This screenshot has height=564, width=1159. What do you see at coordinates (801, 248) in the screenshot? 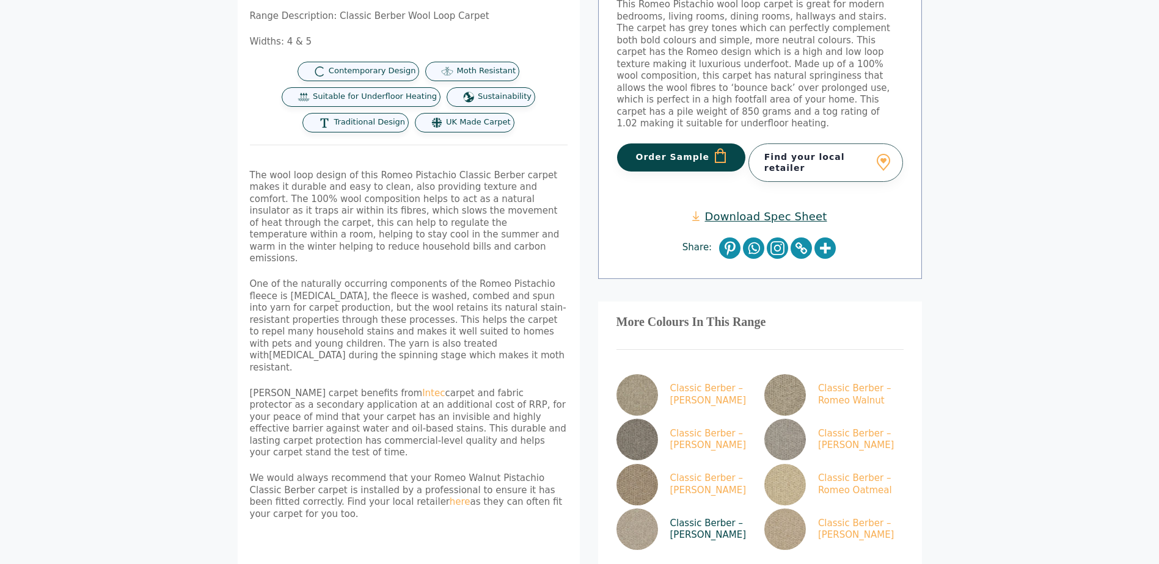
I see `a: Copy Link` at bounding box center [801, 248].